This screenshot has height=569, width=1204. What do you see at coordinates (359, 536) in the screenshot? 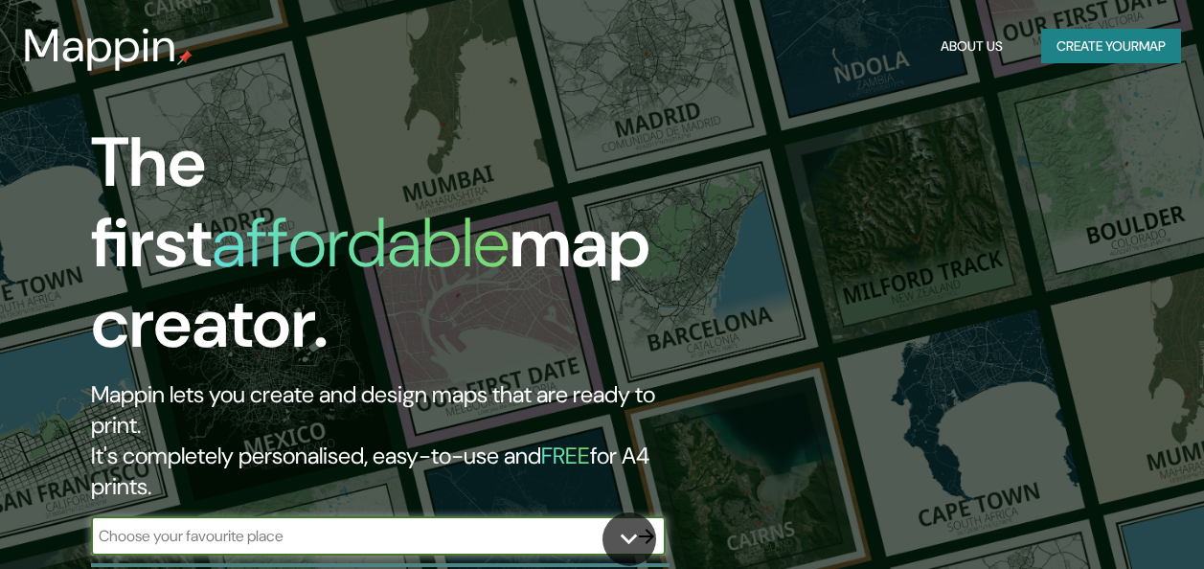
I see `input: Choose your favourite place` at bounding box center [359, 536].